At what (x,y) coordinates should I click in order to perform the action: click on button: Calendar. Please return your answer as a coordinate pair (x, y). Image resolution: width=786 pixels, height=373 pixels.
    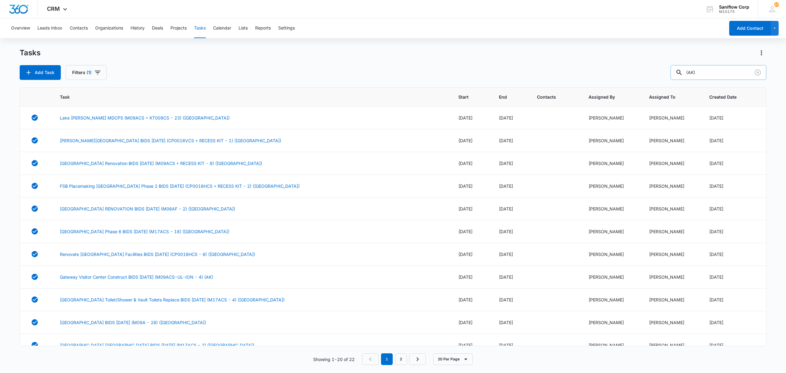
    Looking at the image, I should click on (222, 28).